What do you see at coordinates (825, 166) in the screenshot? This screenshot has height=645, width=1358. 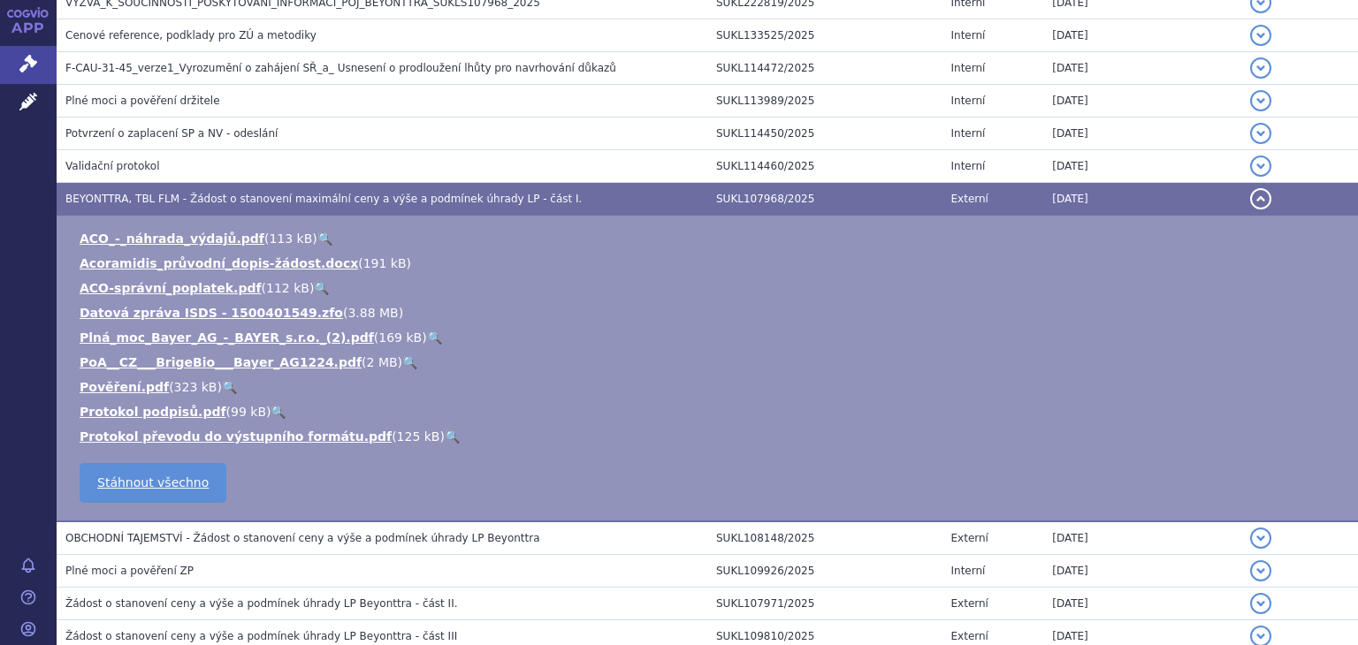 I see `td: SUKL114460/2025` at bounding box center [825, 166].